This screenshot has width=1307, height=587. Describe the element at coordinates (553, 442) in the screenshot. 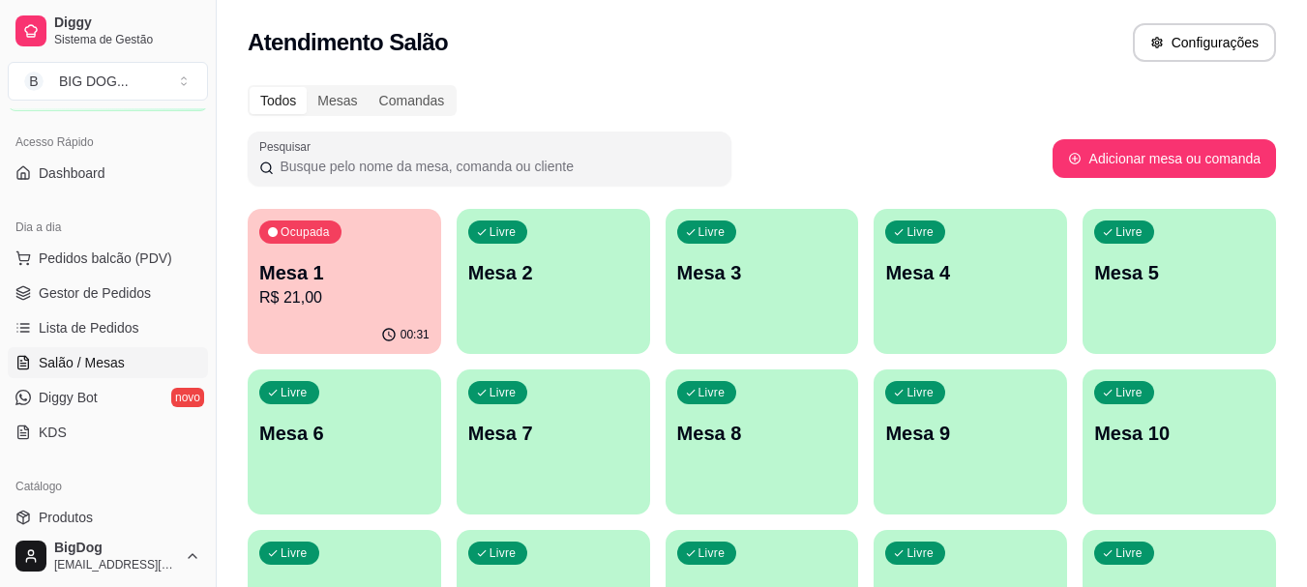

I see `button: LivreMesa 7` at that location.